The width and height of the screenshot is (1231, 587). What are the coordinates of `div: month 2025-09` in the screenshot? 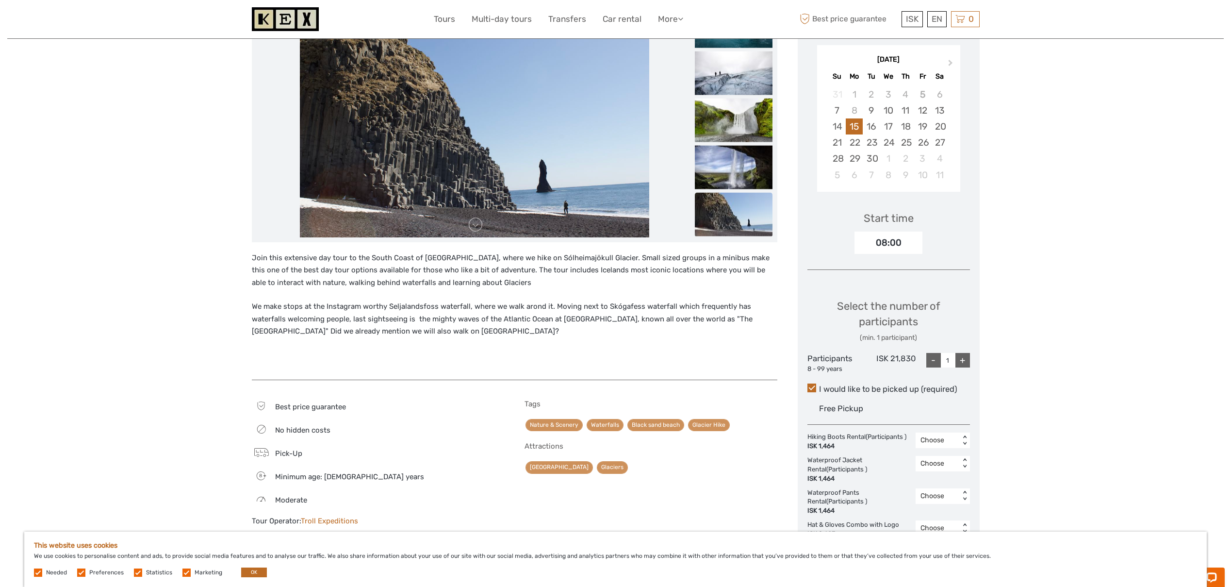 It's located at (888, 134).